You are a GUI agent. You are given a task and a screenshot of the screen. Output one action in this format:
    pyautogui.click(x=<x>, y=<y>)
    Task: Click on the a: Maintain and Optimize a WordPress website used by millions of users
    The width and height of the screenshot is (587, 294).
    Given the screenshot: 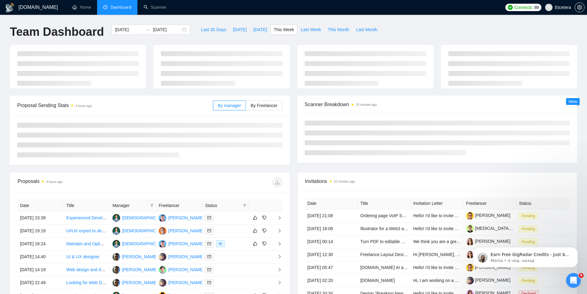 What is the action you would take?
    pyautogui.click(x=133, y=243)
    